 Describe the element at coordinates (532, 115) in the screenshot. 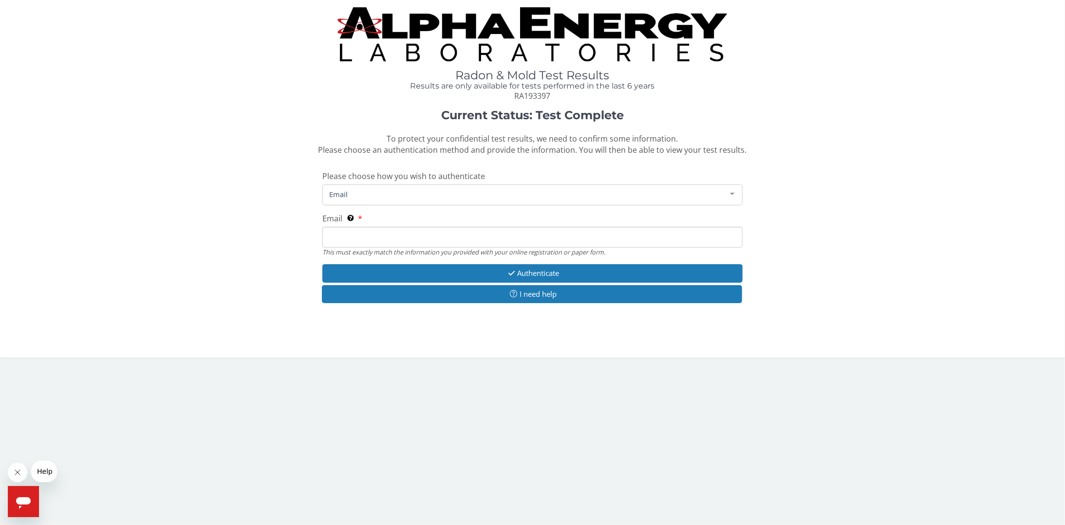

I see `strong: Current Status: Test Complete` at that location.